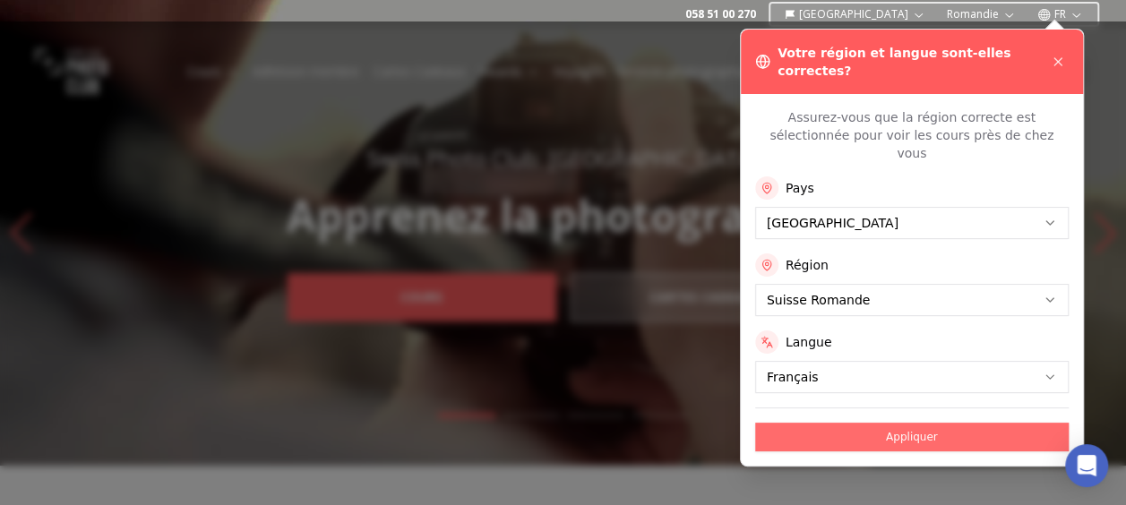 The width and height of the screenshot is (1126, 505). Describe the element at coordinates (912, 135) in the screenshot. I see `p: Assurez-vous que la région correcte est sélectionnée pour voir les cours près de chez vous` at that location.